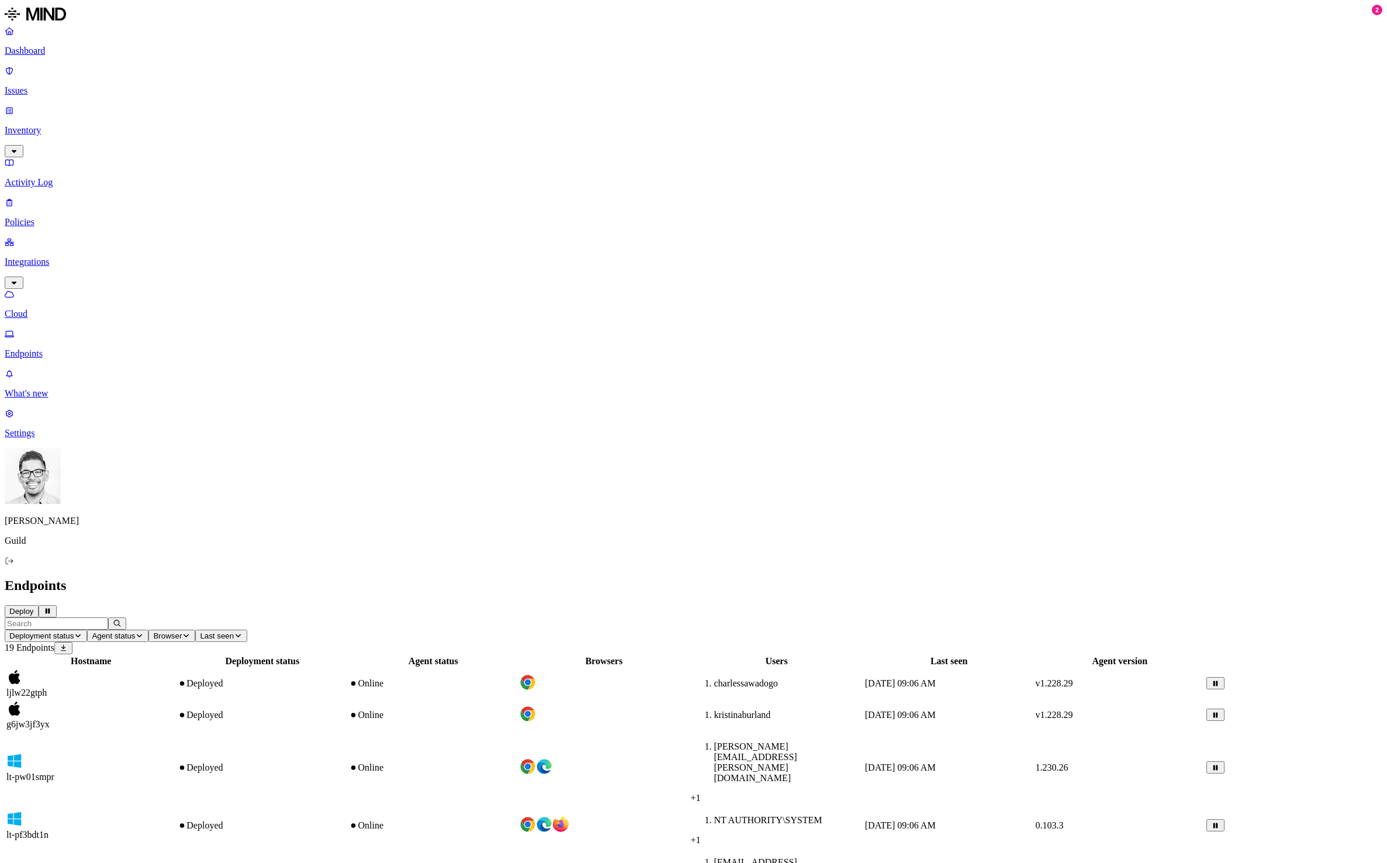 The width and height of the screenshot is (1387, 863). I want to click on p: Policies, so click(693, 222).